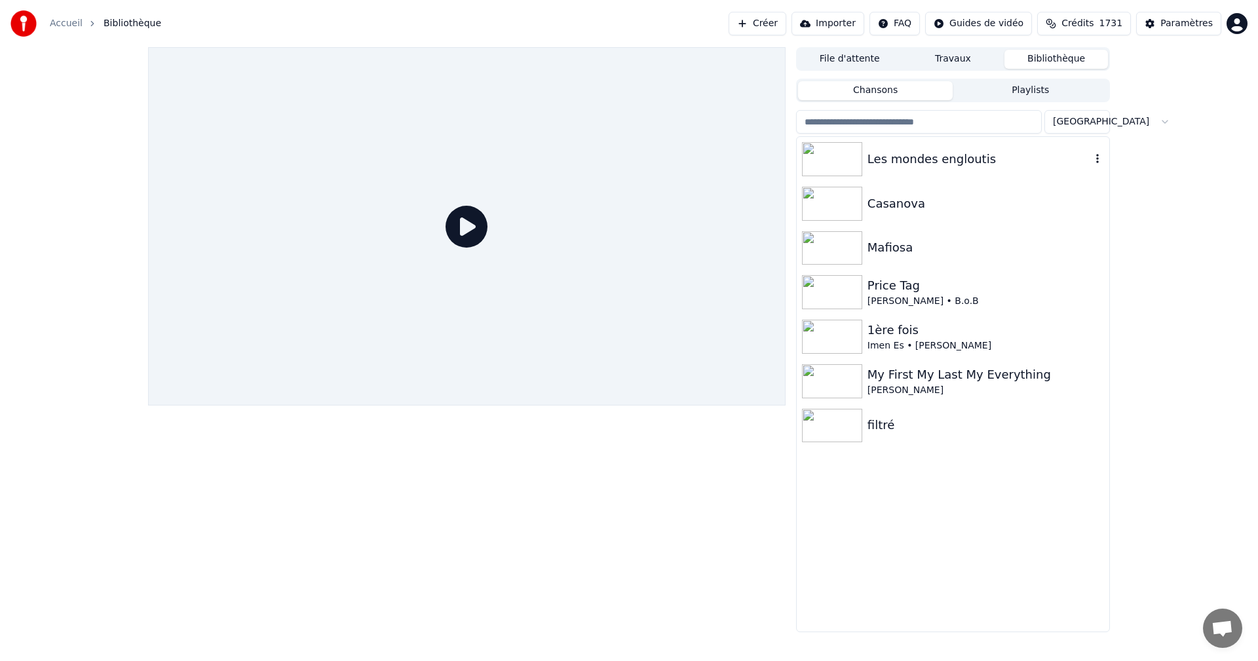  Describe the element at coordinates (985, 204) in the screenshot. I see `div: Casanova` at that location.